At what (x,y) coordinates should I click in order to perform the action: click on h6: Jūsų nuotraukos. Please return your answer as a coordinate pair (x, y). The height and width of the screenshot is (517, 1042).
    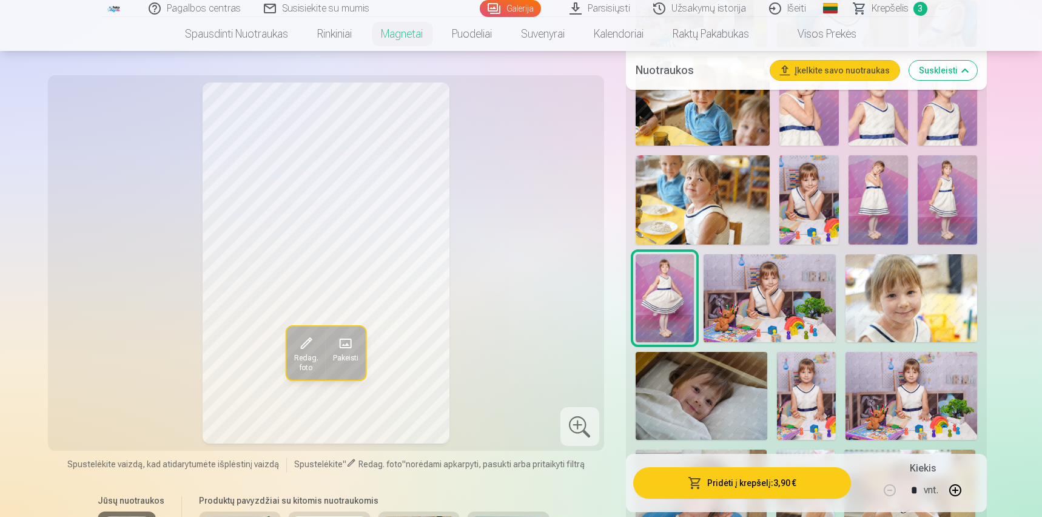
    Looking at the image, I should click on (131, 500).